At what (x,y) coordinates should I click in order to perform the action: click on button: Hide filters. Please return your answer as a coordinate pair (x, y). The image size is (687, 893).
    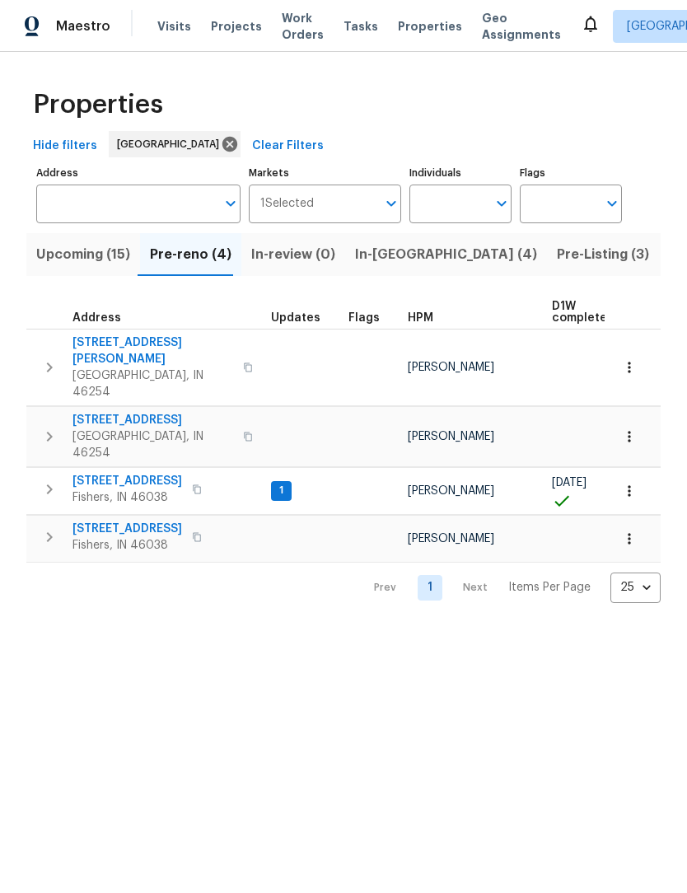
    Looking at the image, I should click on (65, 146).